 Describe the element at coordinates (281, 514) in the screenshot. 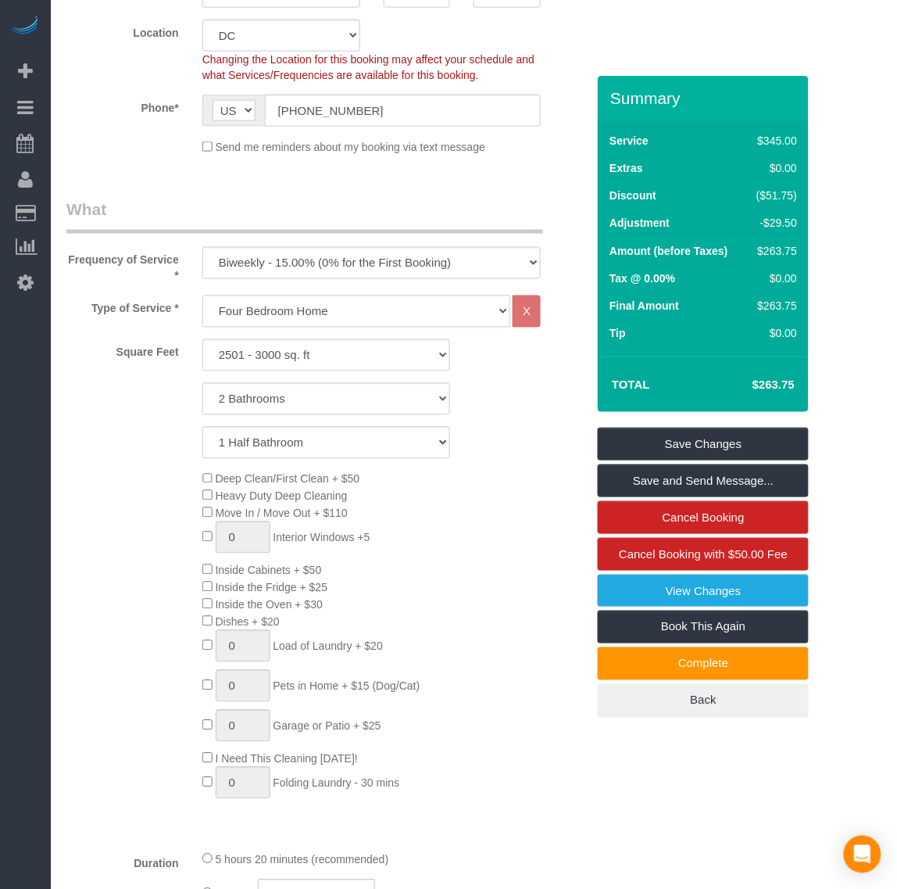

I see `span: Move In / Move Out + $110` at that location.